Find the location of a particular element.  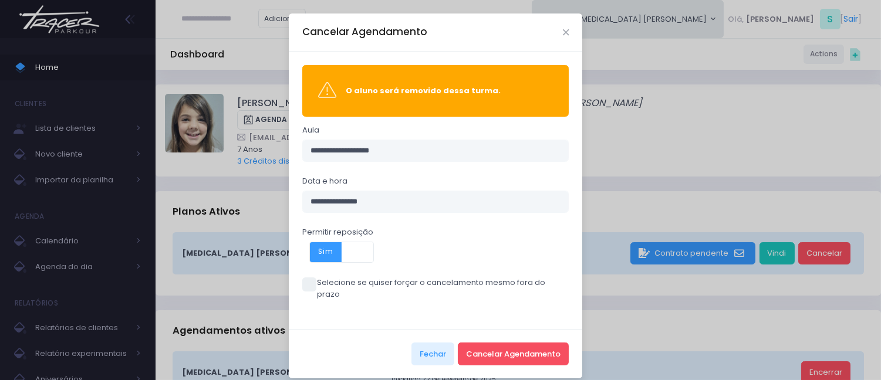

label: Data e hora is located at coordinates (324, 181).